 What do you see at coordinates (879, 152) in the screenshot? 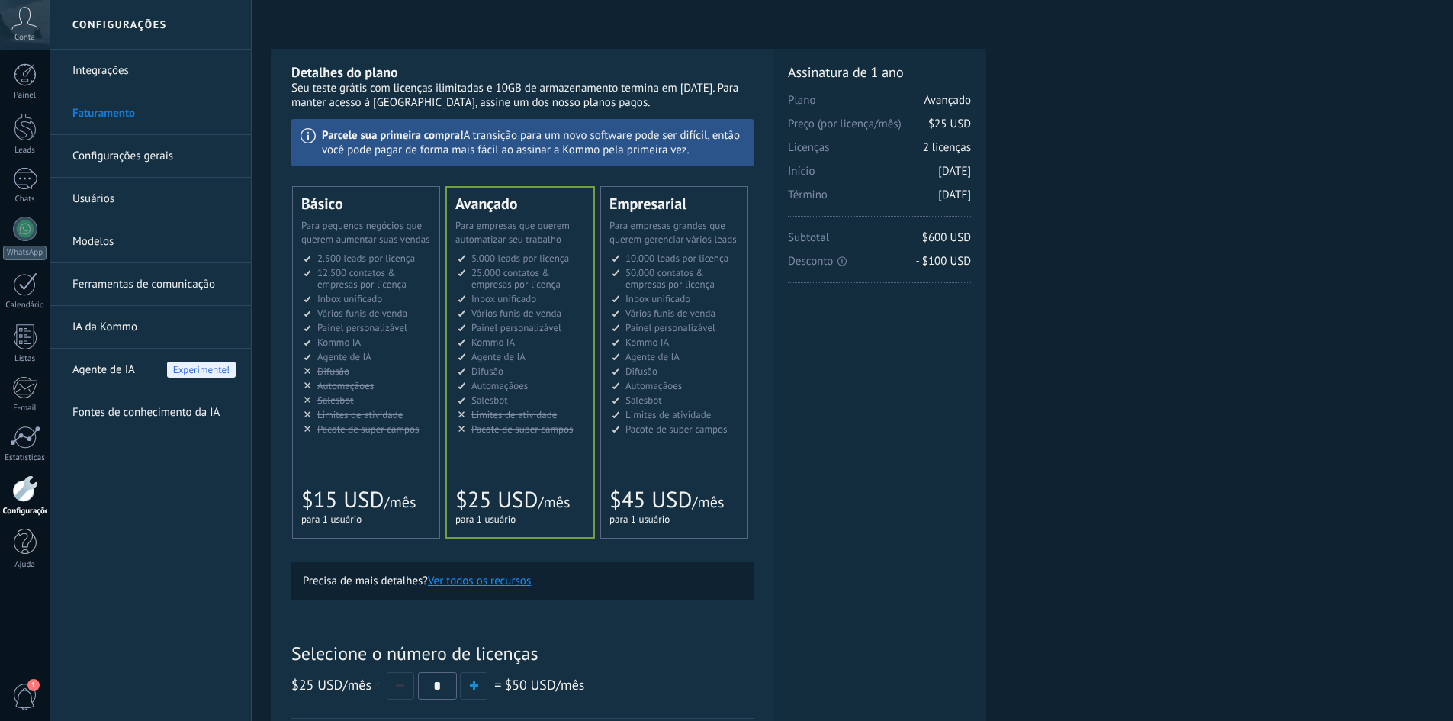
I see `span: Licenças` at bounding box center [879, 152].